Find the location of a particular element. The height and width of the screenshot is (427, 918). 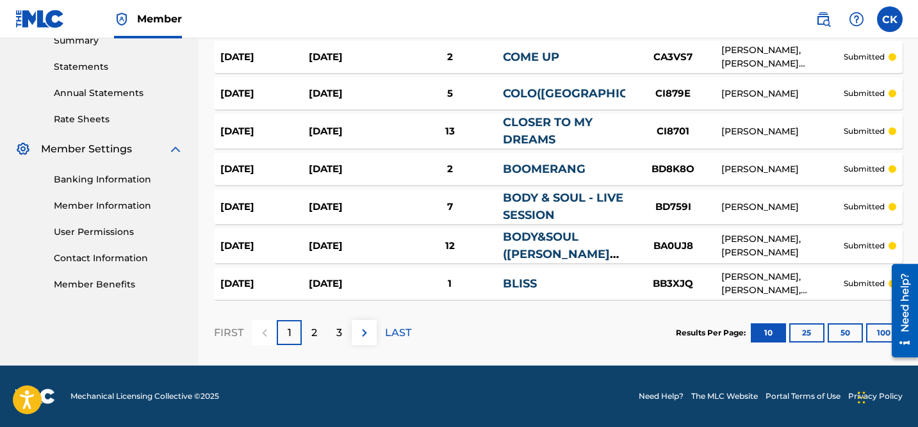

div: CA3VS7 is located at coordinates (673, 57).